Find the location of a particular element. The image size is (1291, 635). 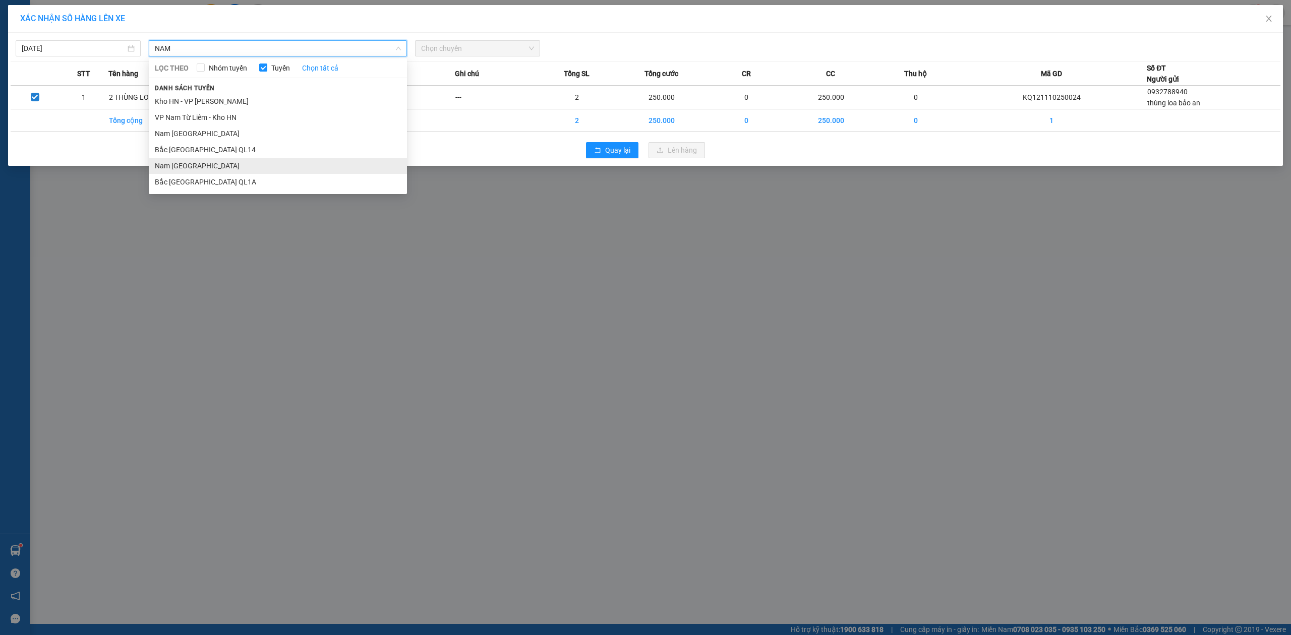

span: down is located at coordinates (398, 48).